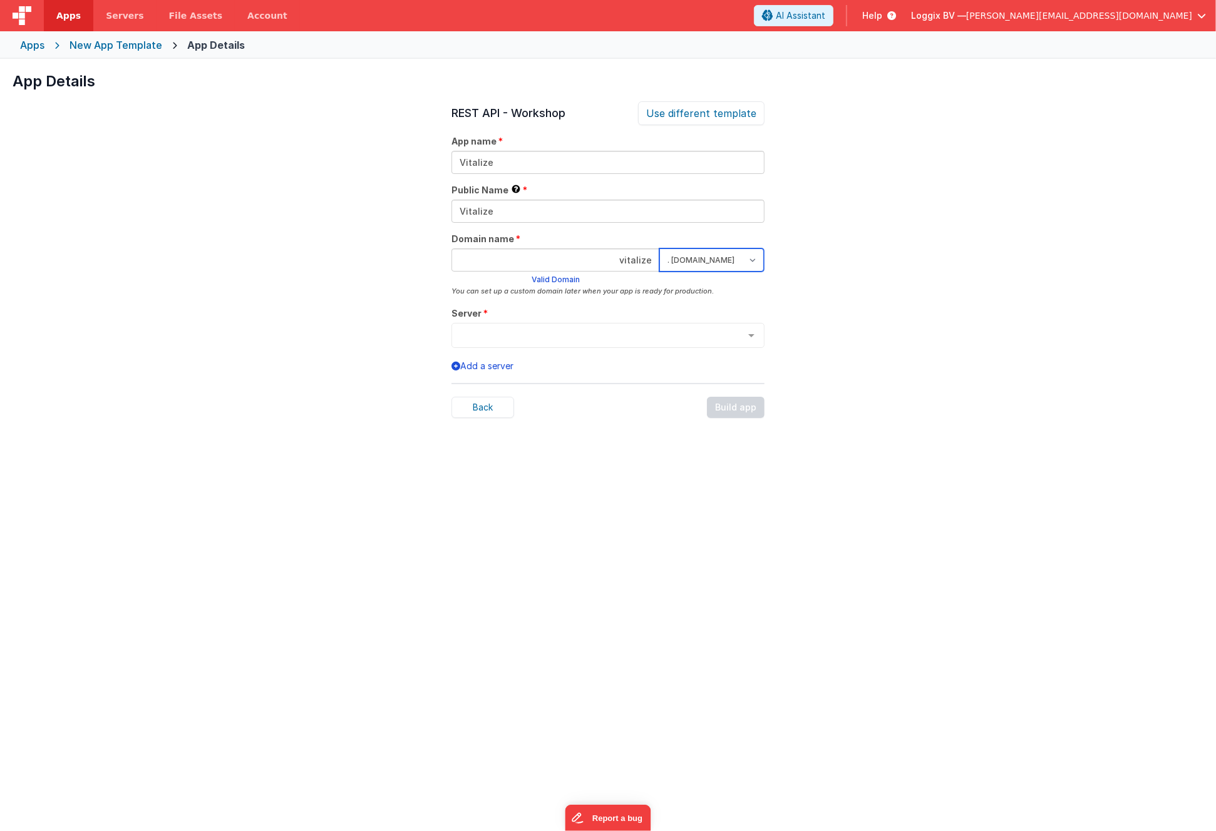 Image resolution: width=1216 pixels, height=831 pixels. Describe the element at coordinates (555, 260) in the screenshot. I see `input: subdomain` at that location.